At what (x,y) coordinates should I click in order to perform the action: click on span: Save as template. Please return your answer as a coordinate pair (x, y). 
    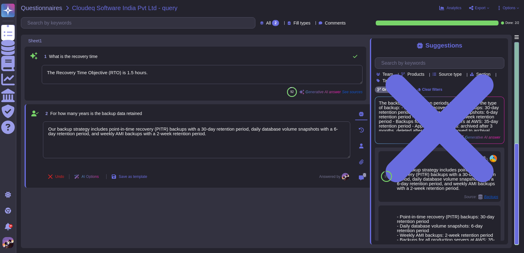
    Looking at the image, I should click on (133, 177).